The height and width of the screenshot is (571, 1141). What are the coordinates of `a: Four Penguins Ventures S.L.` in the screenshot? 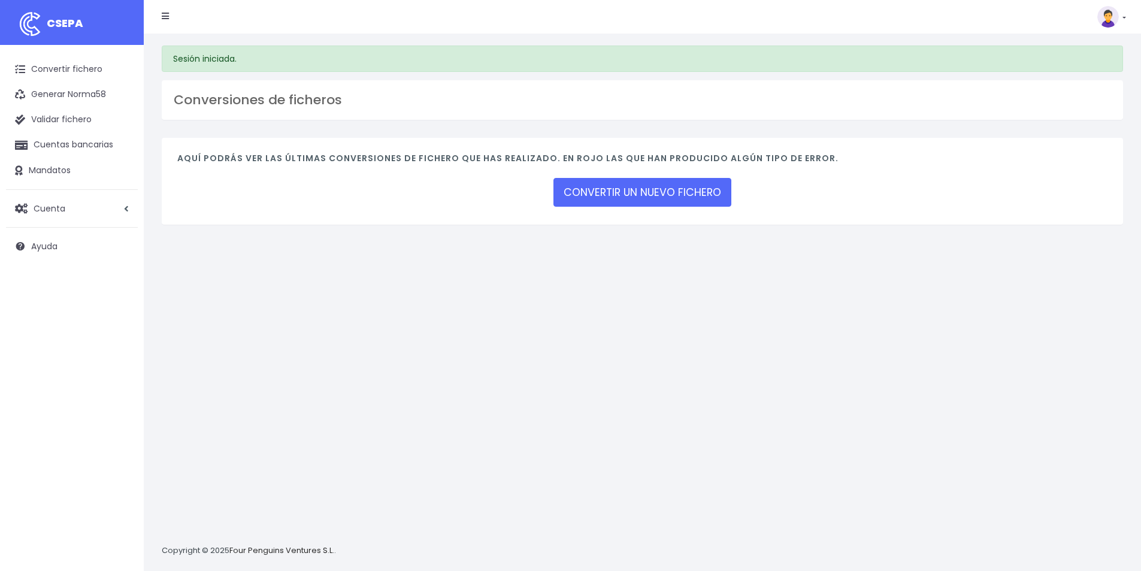 It's located at (282, 550).